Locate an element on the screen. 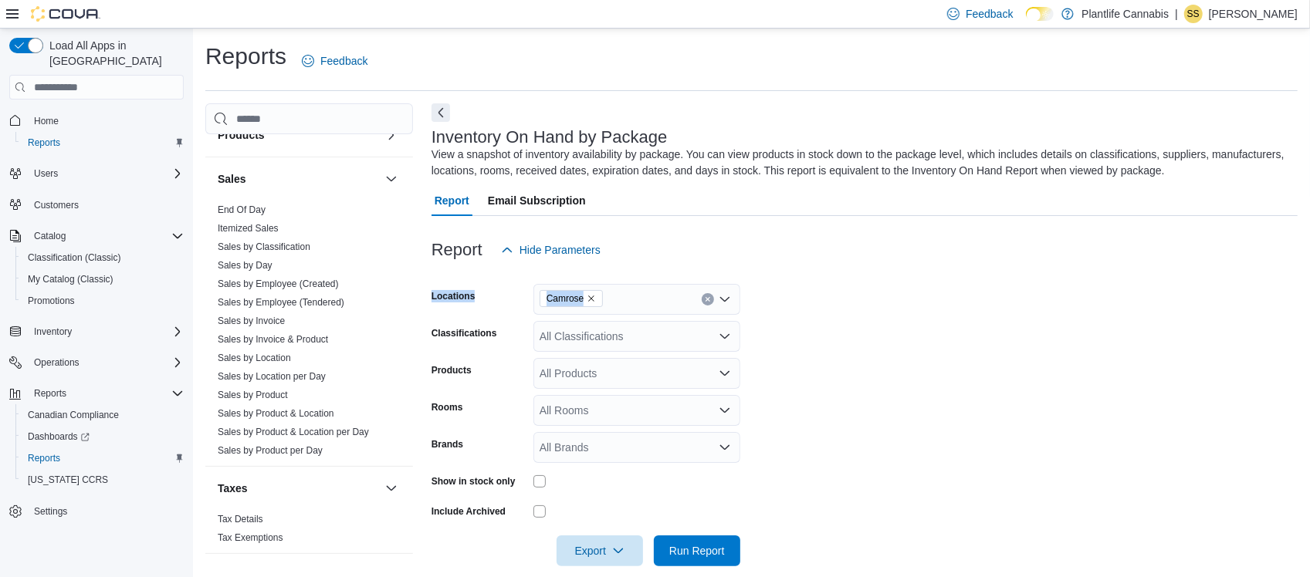  span: Sales by Product is located at coordinates (252, 395).